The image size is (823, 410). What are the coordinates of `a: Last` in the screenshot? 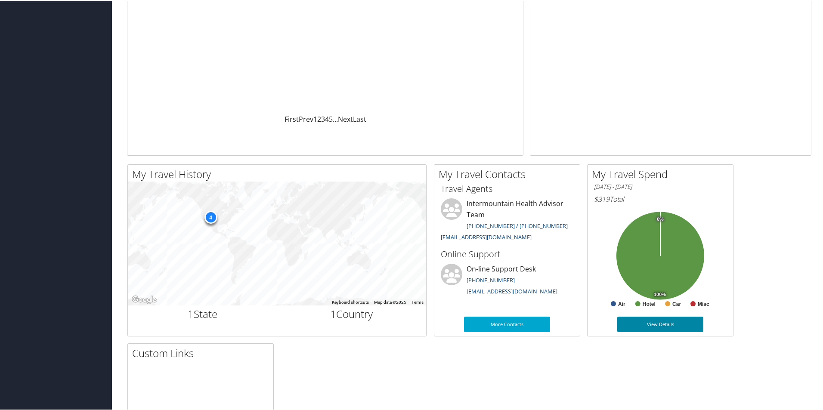 It's located at (359, 118).